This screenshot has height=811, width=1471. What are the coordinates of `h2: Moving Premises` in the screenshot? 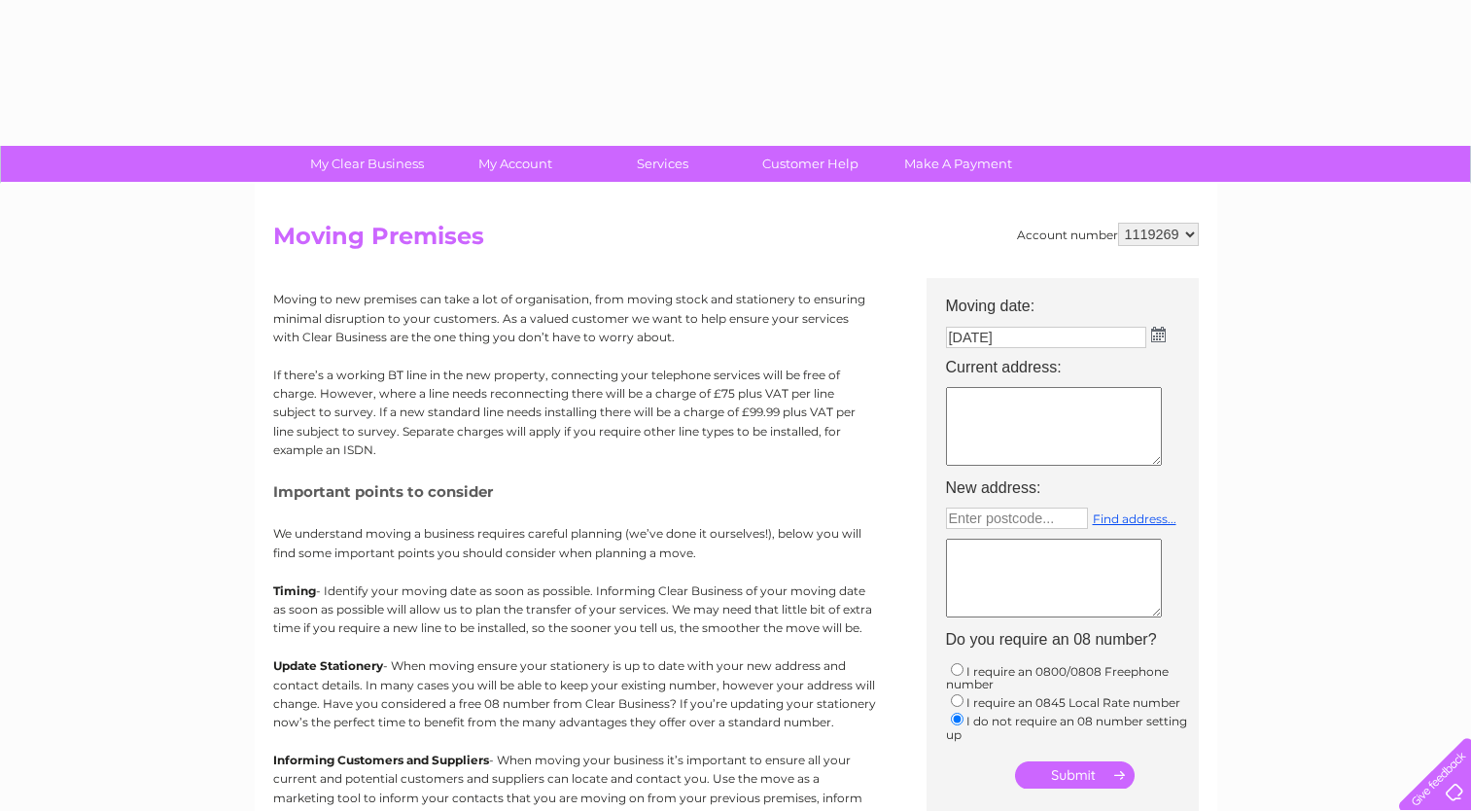 It's located at (736, 241).